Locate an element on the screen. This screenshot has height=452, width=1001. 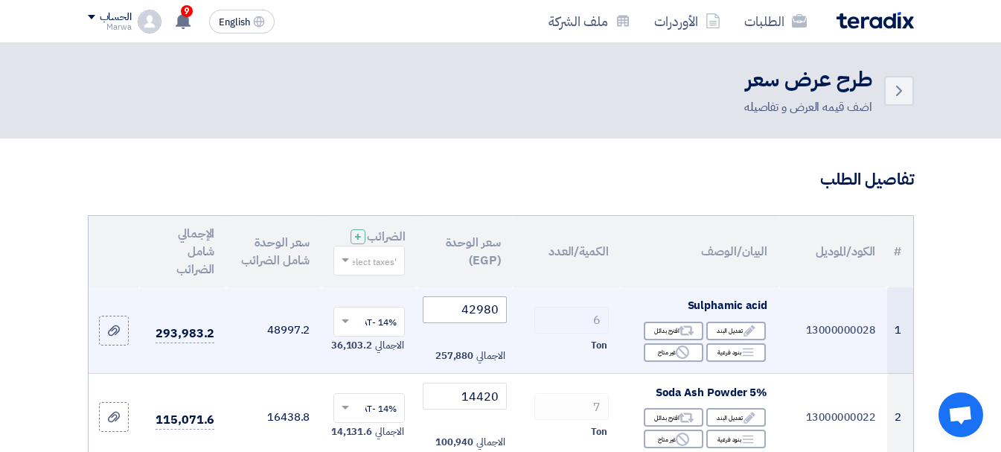
th: سعر الوحدة شامل الضرائب is located at coordinates (274, 251).